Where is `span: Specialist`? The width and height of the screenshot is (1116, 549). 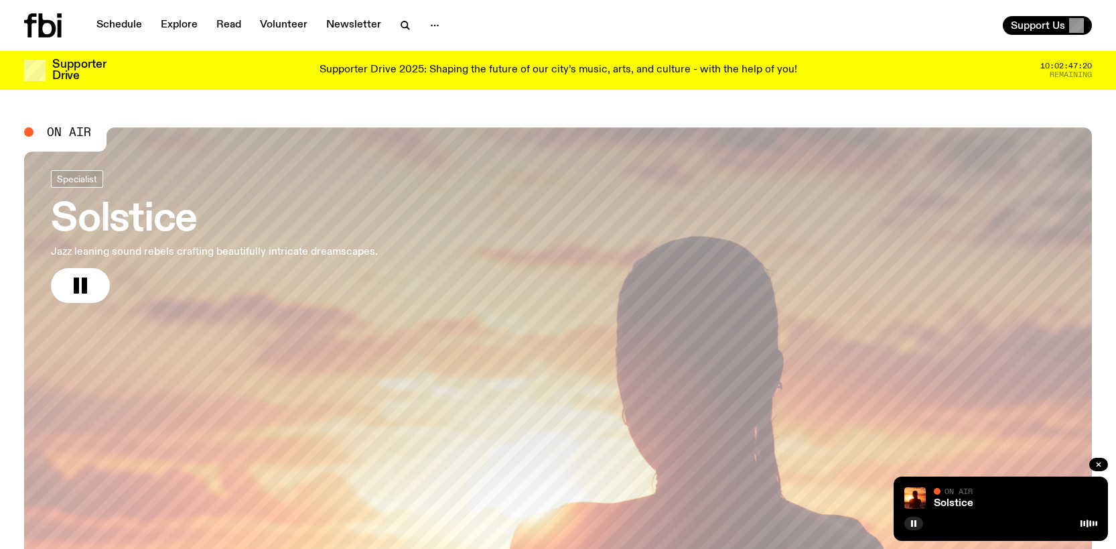 span: Specialist is located at coordinates (77, 178).